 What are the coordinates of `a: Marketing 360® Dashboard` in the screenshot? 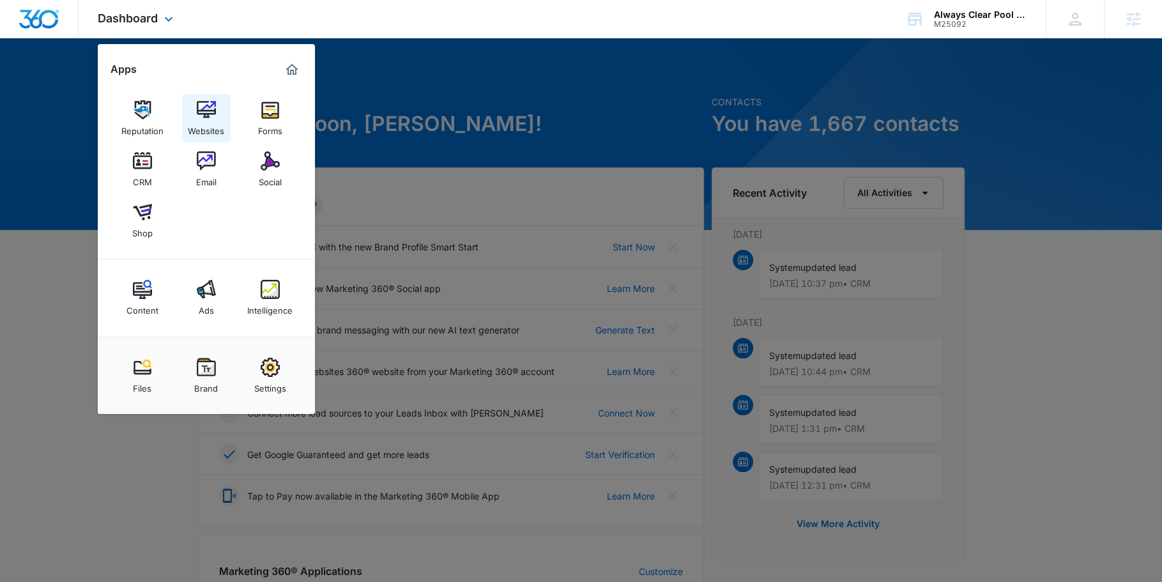 It's located at (292, 70).